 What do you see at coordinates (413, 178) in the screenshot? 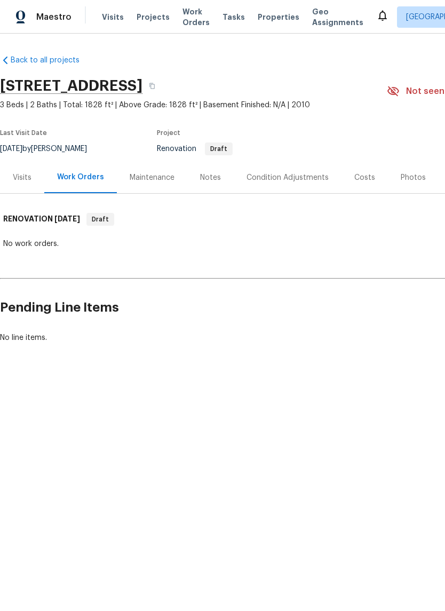
I see `div: Photos` at bounding box center [413, 178].